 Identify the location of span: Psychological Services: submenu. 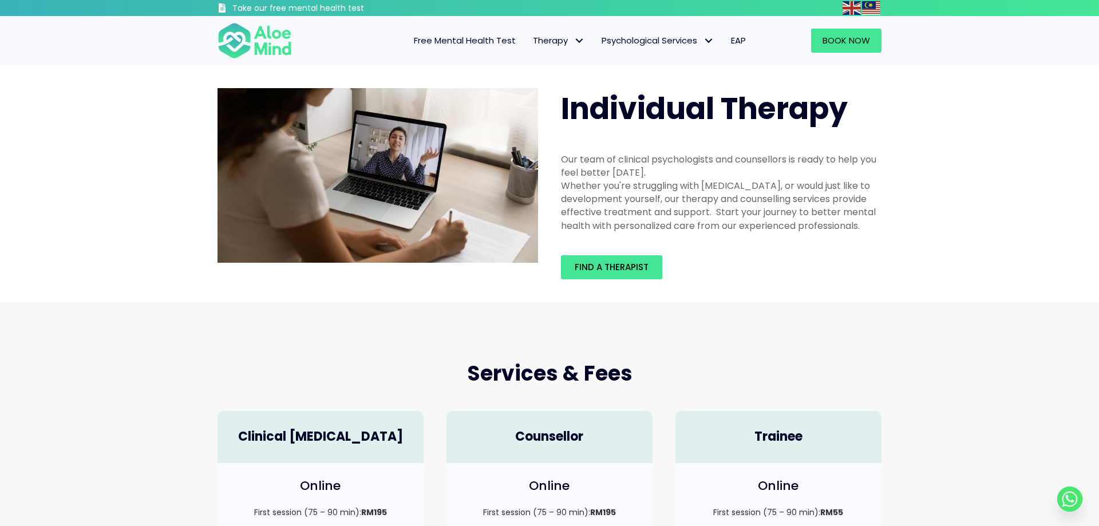
(708, 41).